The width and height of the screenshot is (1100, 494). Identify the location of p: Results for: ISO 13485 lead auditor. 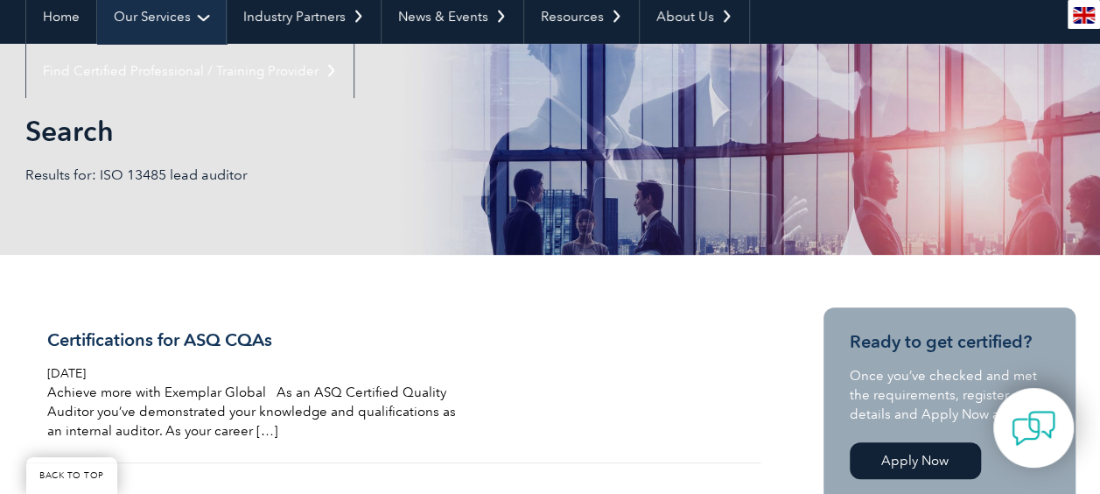
(288, 175).